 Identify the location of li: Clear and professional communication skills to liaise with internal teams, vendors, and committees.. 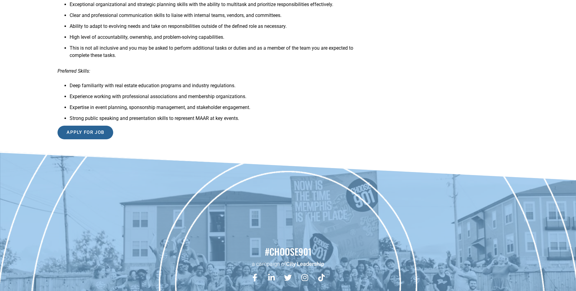
(221, 17).